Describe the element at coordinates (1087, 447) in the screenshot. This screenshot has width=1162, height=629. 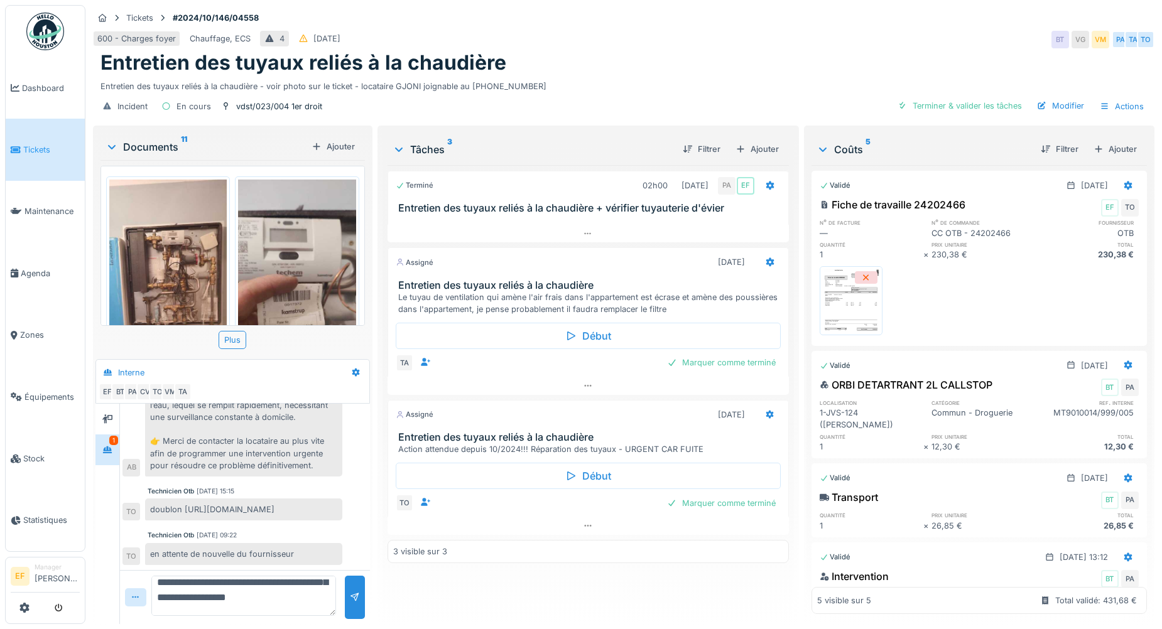
I see `div: 12,30 €` at that location.